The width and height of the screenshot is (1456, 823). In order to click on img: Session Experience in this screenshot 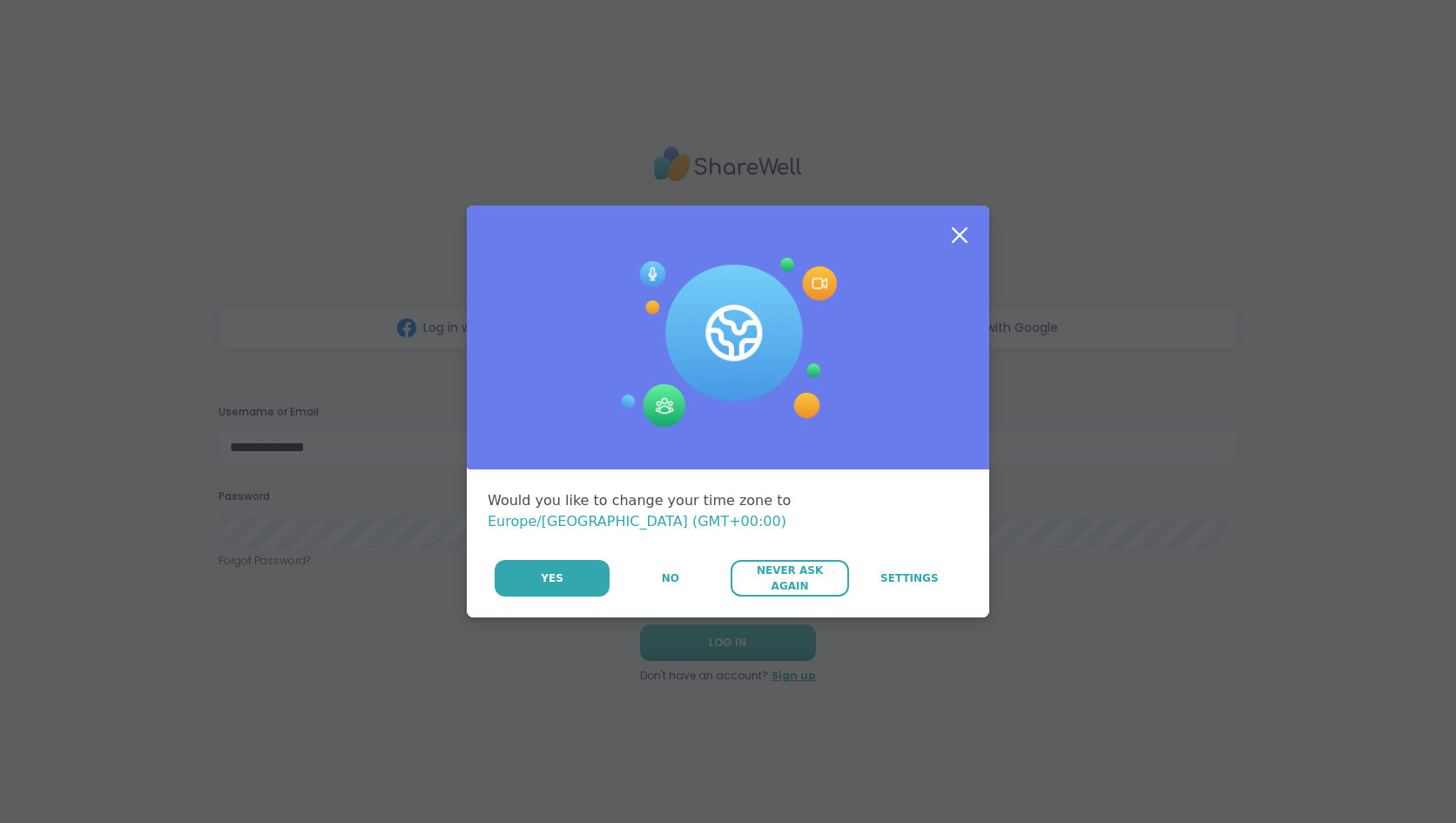, I will do `click(728, 343)`.